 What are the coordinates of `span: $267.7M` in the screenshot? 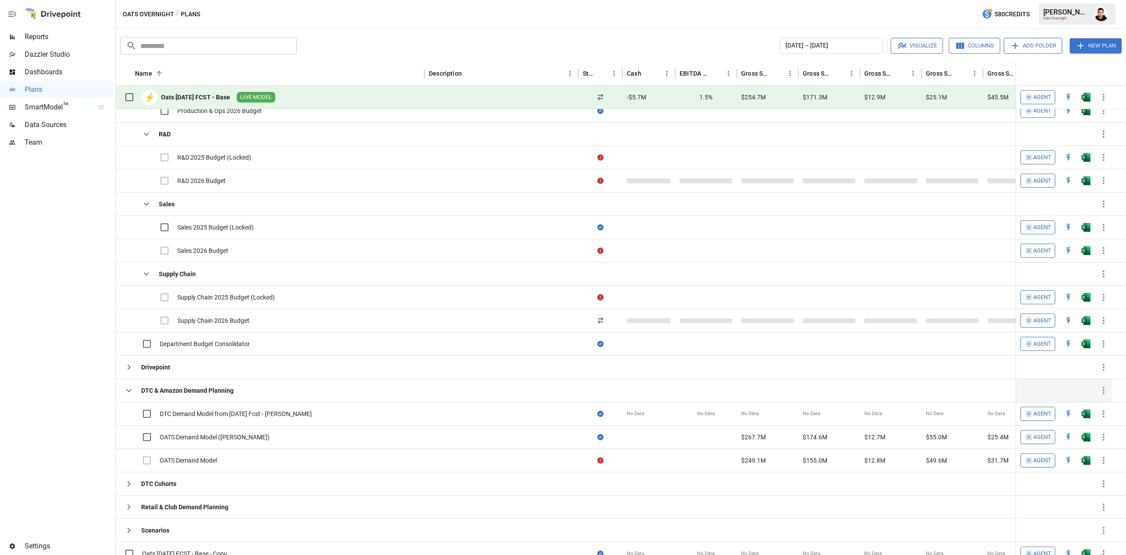 It's located at (754, 437).